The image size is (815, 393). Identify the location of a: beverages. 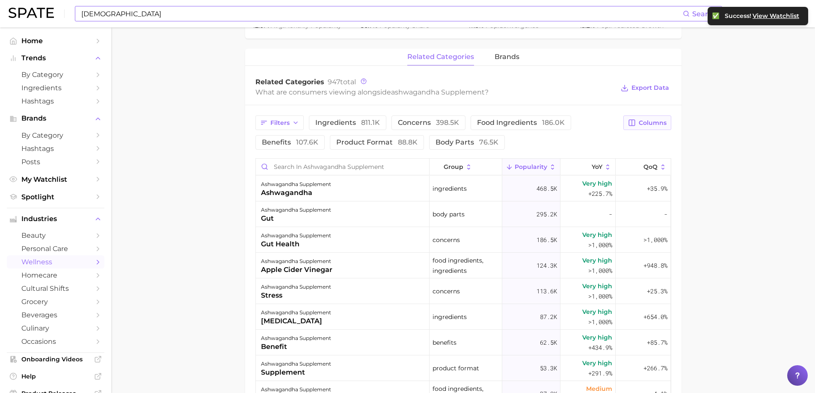
(56, 315).